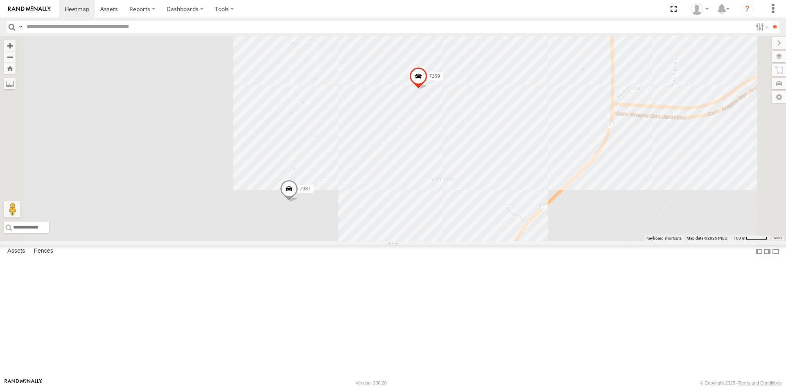 The height and width of the screenshot is (387, 786). I want to click on label: Measure, so click(10, 84).